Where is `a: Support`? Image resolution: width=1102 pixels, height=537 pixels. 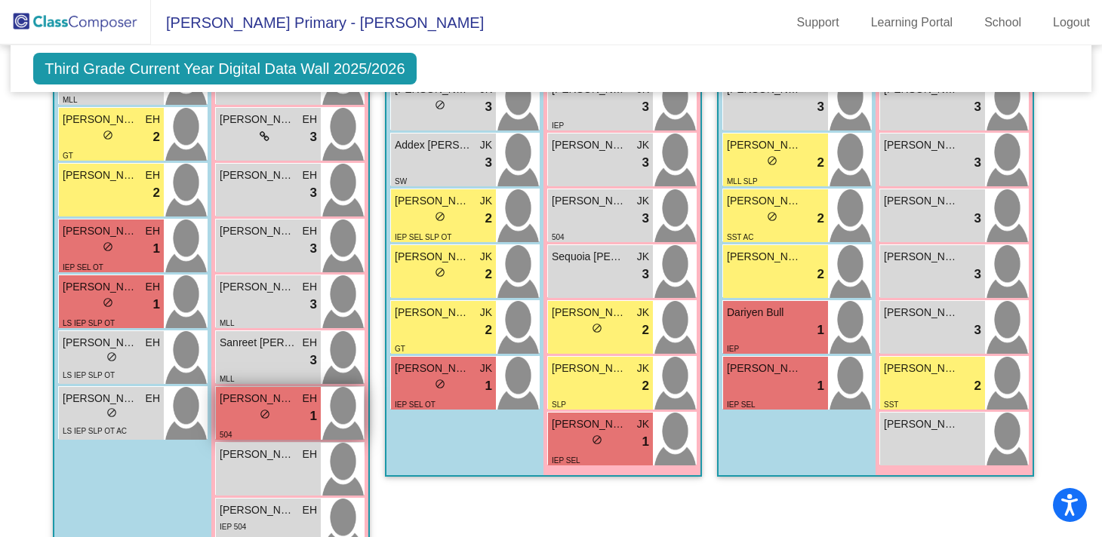 a: Support is located at coordinates (818, 23).